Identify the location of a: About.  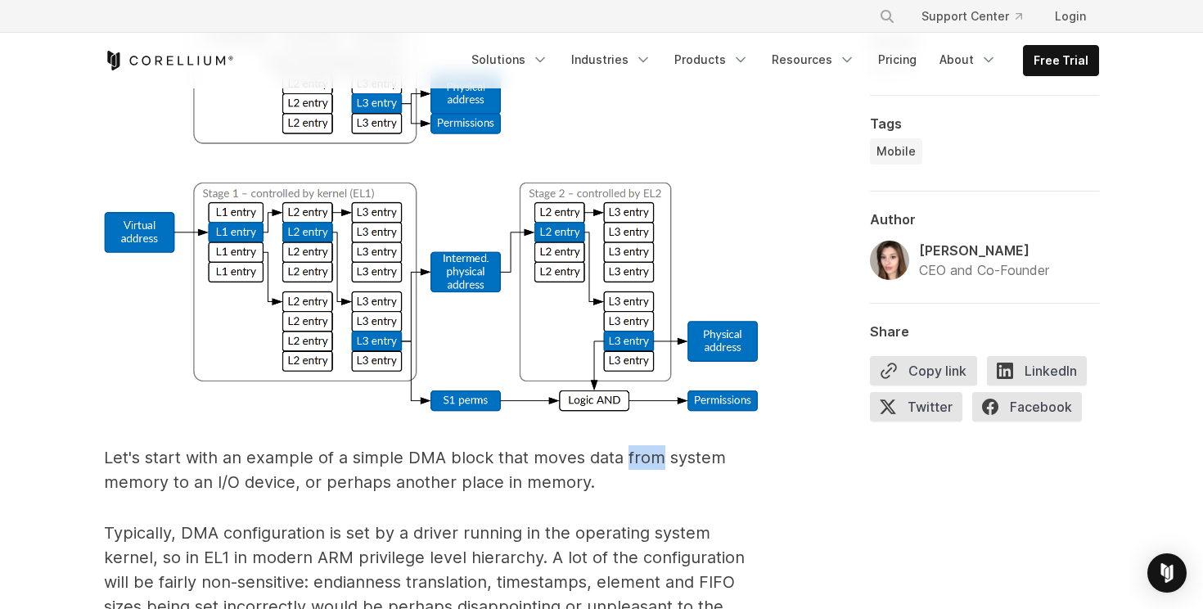
(968, 60).